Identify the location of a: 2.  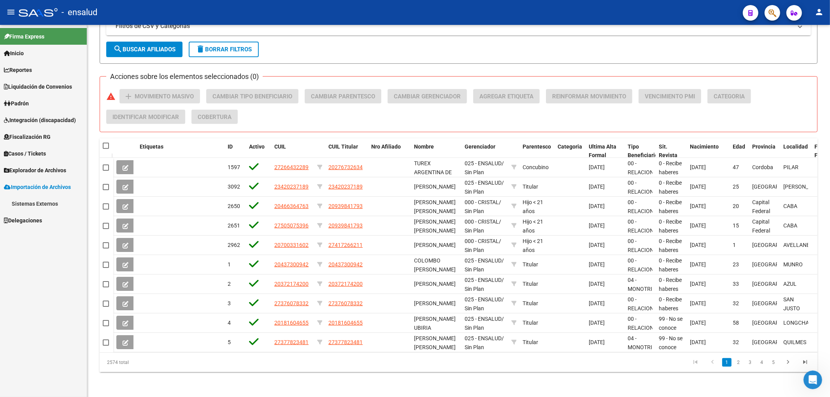
(738, 362).